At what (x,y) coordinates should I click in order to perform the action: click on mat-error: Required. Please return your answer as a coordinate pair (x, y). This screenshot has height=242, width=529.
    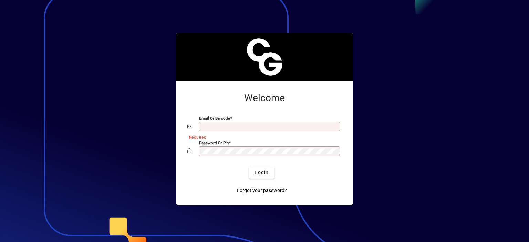
    Looking at the image, I should click on (262, 137).